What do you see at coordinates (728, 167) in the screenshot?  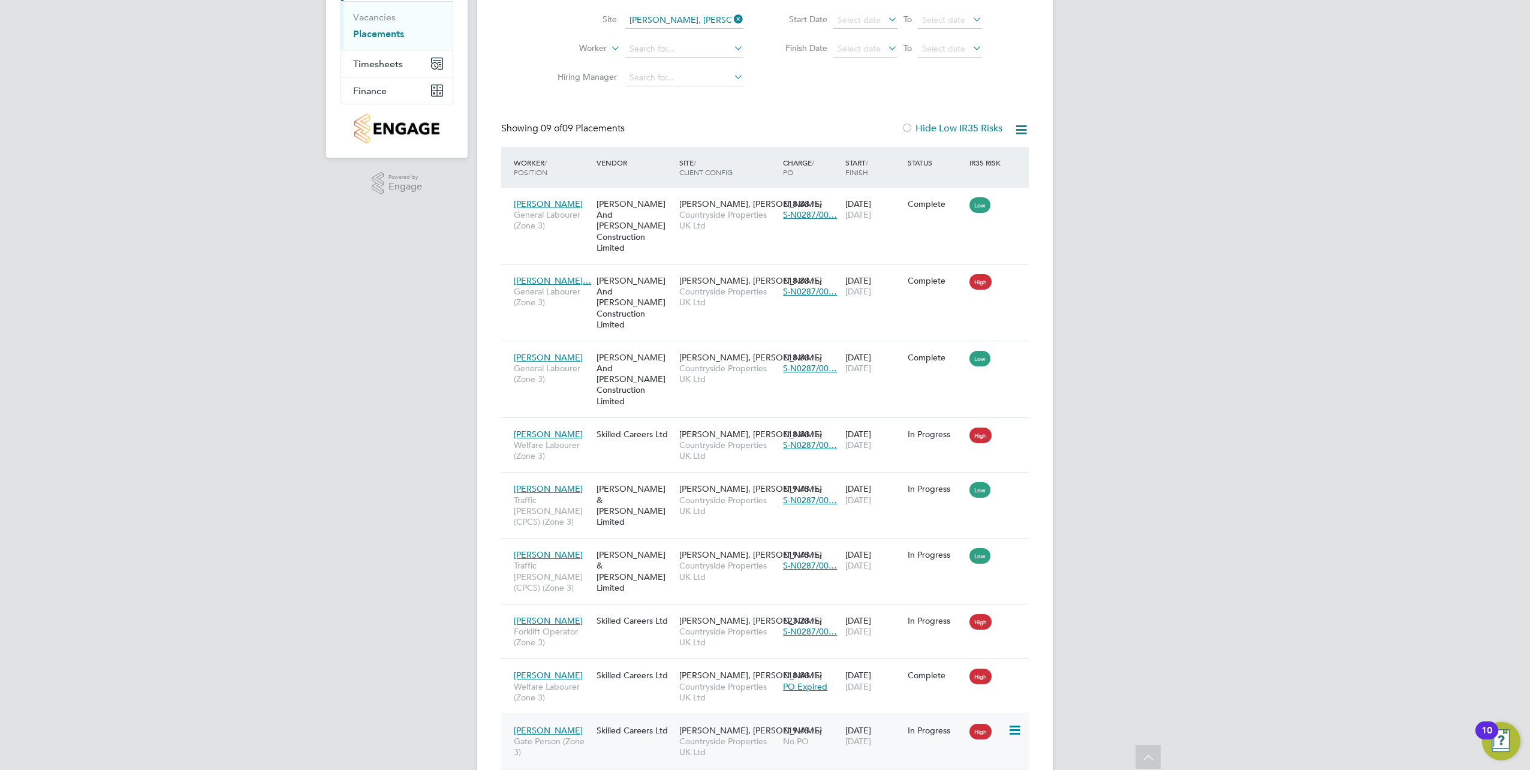 I see `div: Site` at bounding box center [728, 167].